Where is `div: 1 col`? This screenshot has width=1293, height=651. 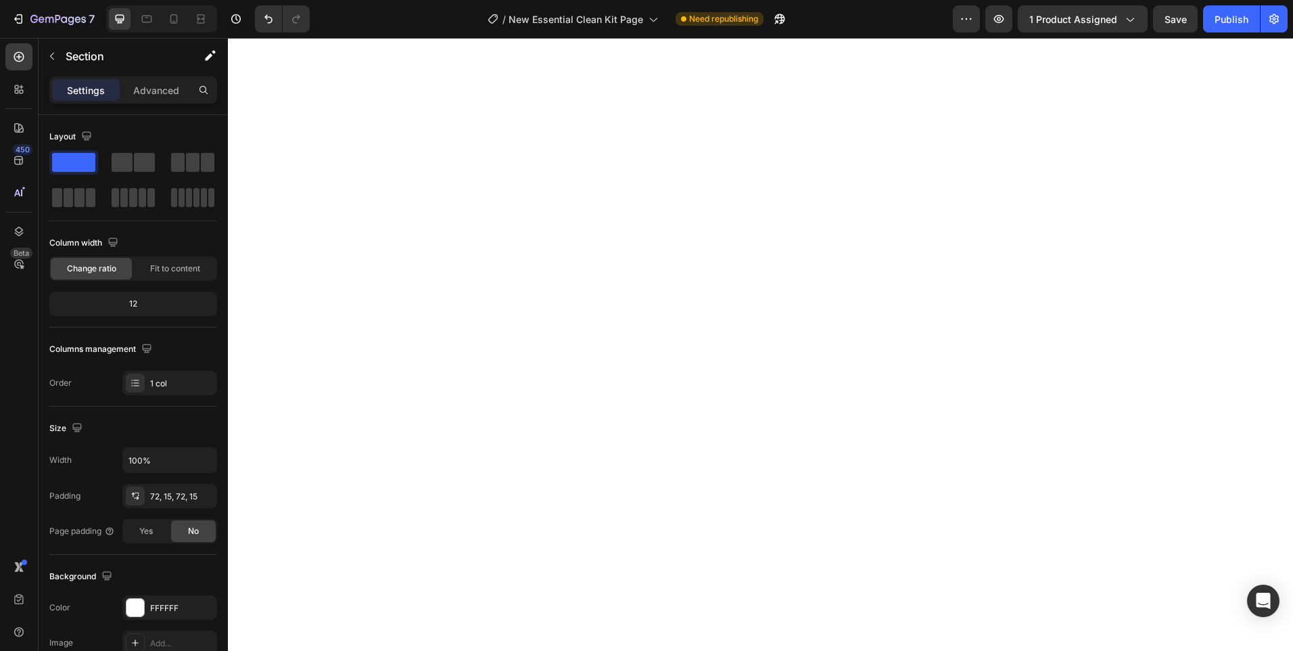 div: 1 col is located at coordinates (182, 384).